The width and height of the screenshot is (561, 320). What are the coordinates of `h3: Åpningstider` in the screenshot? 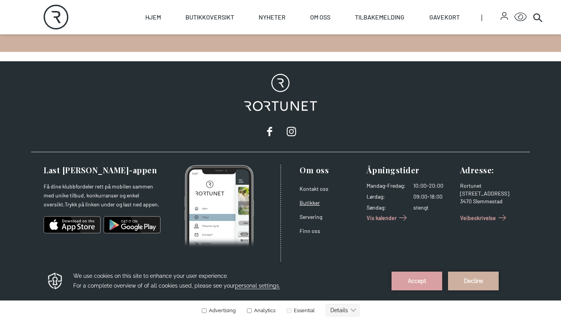 It's located at (410, 170).